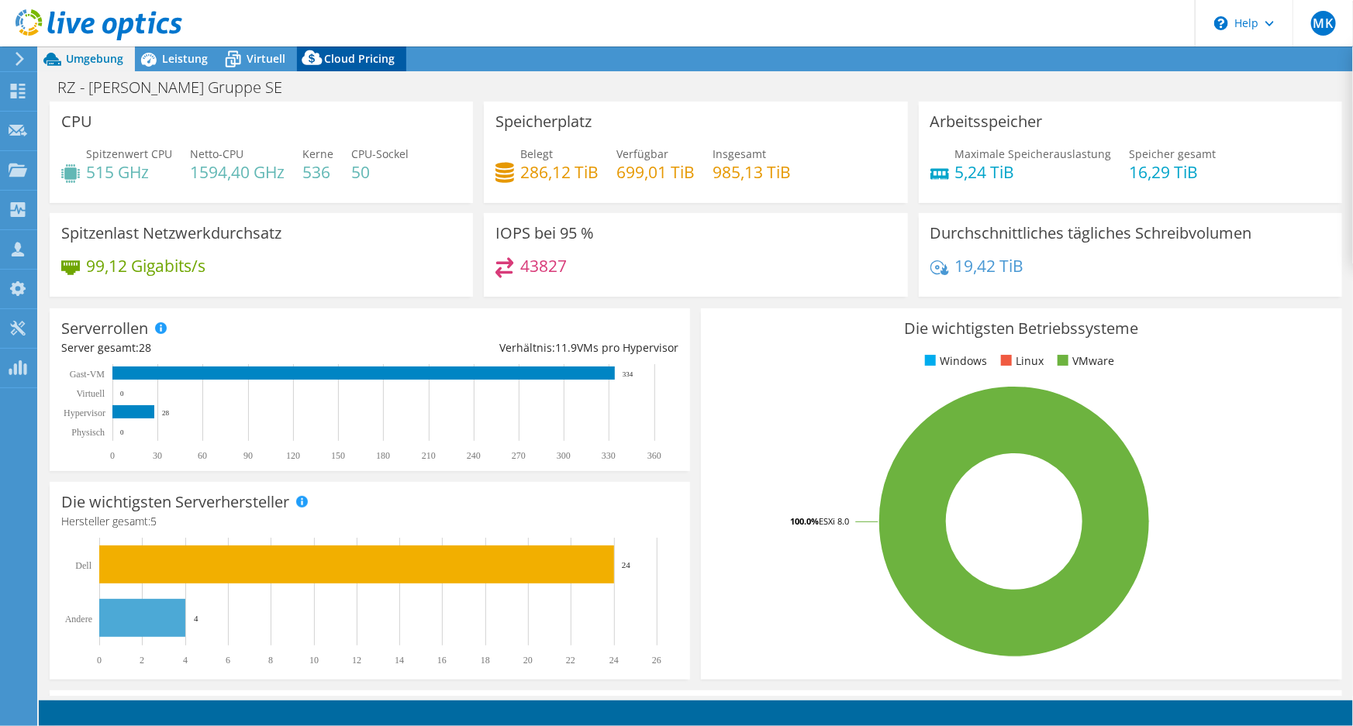  I want to click on span: 5, so click(153, 521).